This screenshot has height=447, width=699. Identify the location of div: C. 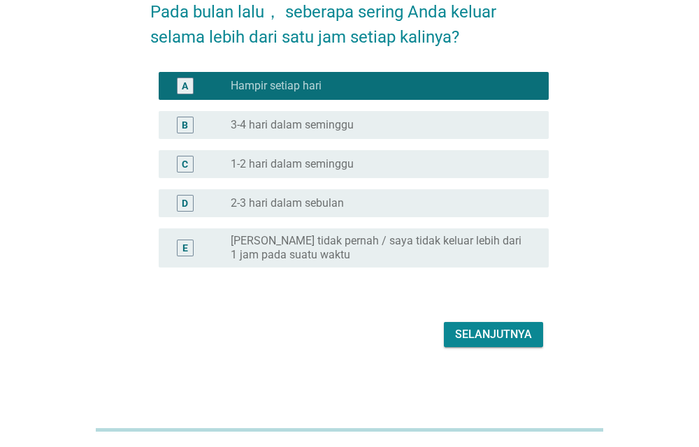
(184, 164).